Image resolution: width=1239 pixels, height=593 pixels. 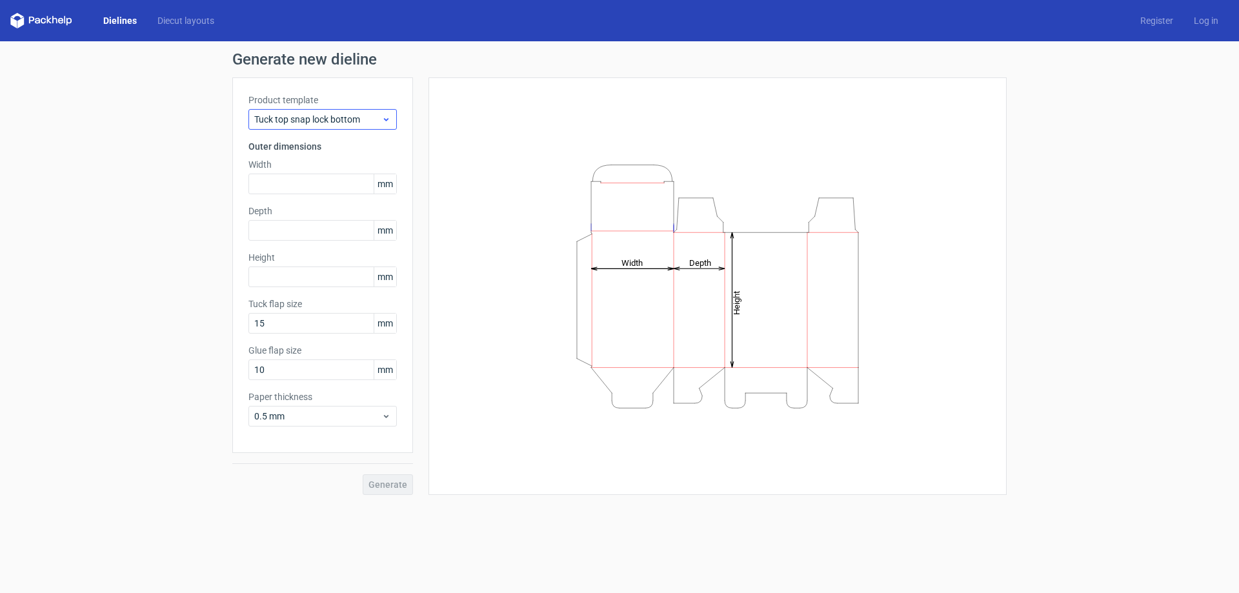 What do you see at coordinates (323, 211) in the screenshot?
I see `label: Depth` at bounding box center [323, 211].